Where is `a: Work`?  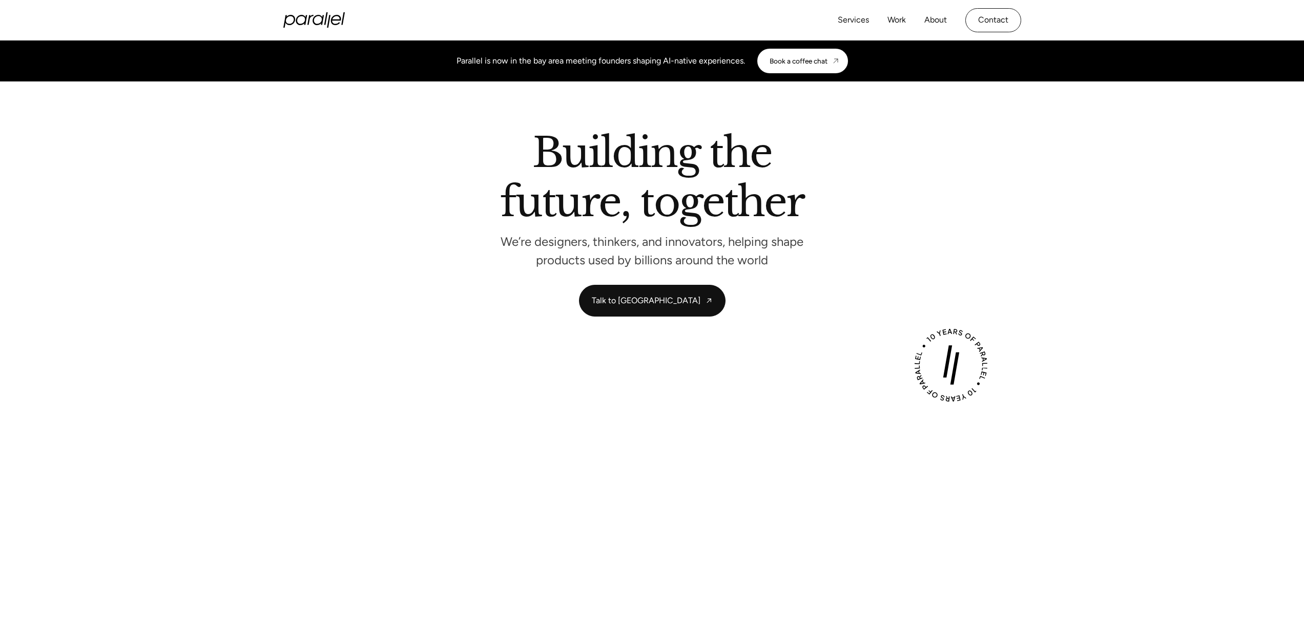
a: Work is located at coordinates (897, 20).